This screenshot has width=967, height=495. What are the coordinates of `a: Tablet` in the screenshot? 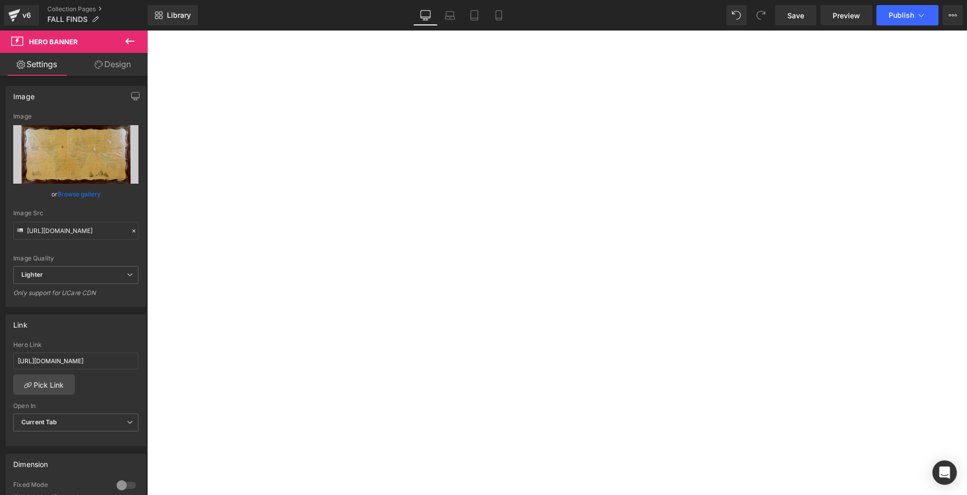 It's located at (474, 15).